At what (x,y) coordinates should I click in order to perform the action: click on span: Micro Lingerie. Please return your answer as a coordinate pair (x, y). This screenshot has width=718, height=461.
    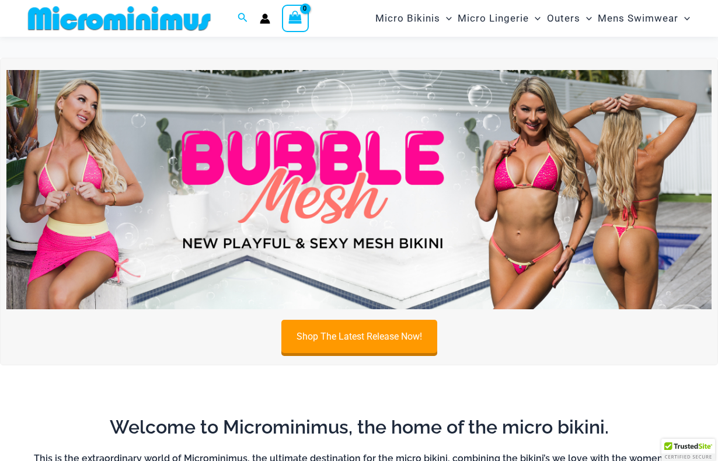
    Looking at the image, I should click on (493, 18).